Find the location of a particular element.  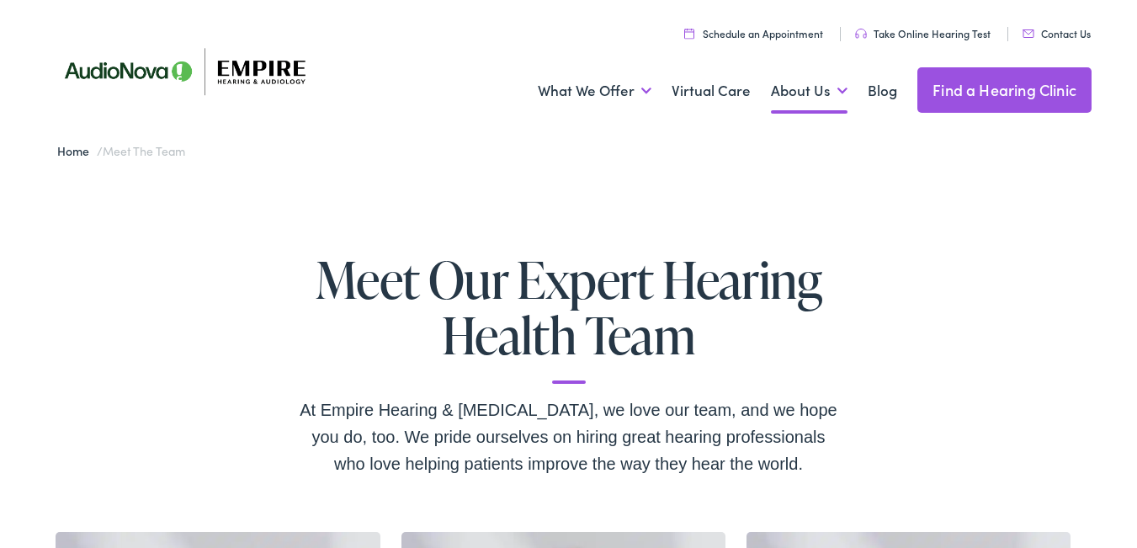

a: Take Online Hearing Test is located at coordinates (923, 33).